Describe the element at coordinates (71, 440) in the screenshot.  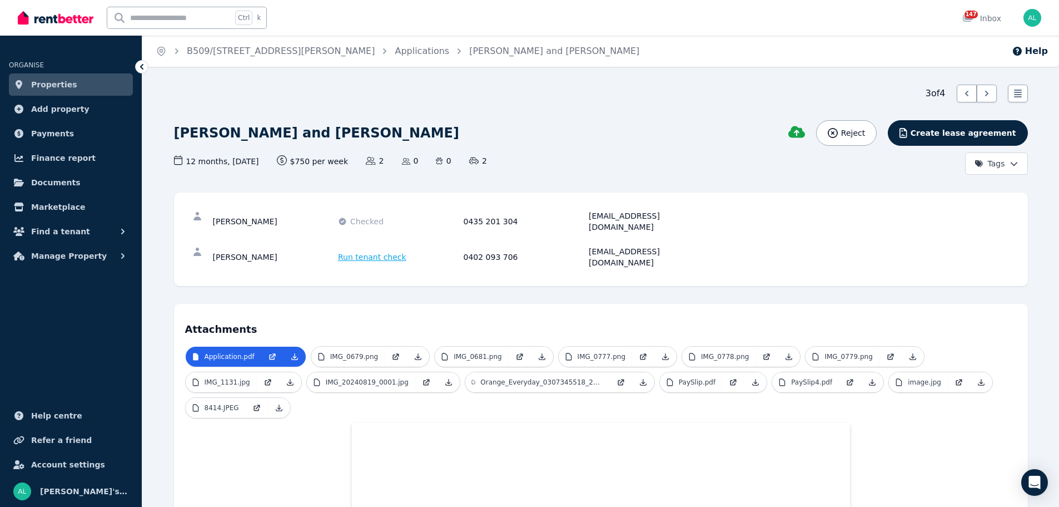
I see `a: Refer a friend` at that location.